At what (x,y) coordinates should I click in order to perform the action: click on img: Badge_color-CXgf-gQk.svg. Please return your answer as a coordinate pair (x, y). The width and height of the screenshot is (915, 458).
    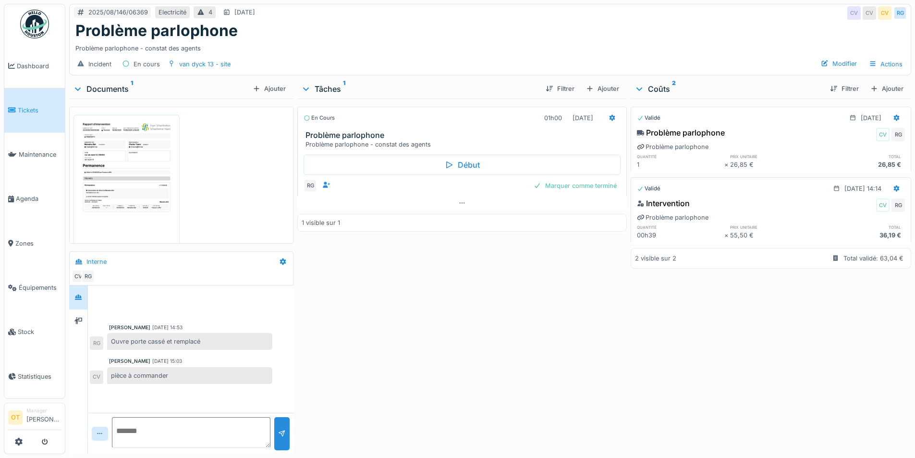
    Looking at the image, I should click on (35, 24).